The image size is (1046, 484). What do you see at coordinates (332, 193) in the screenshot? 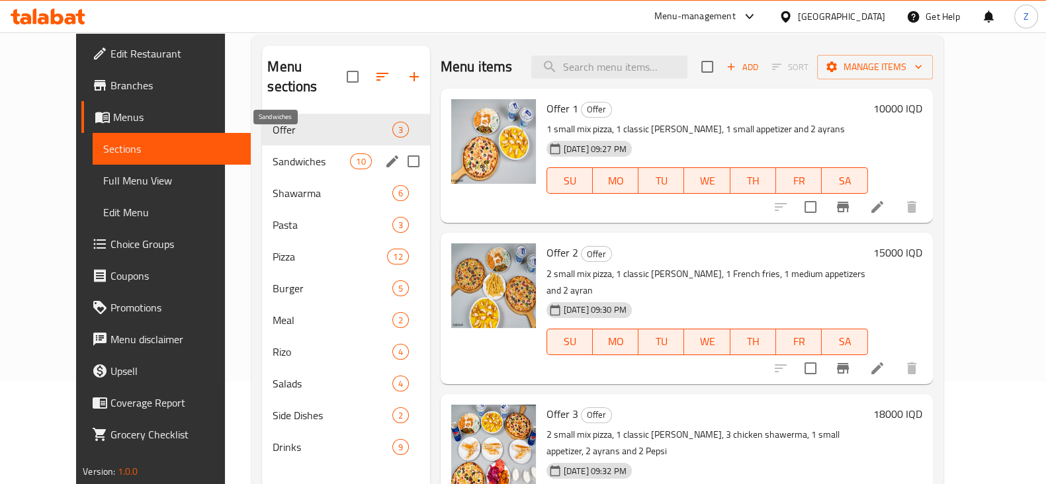
I see `div: Shawarma` at bounding box center [332, 193].